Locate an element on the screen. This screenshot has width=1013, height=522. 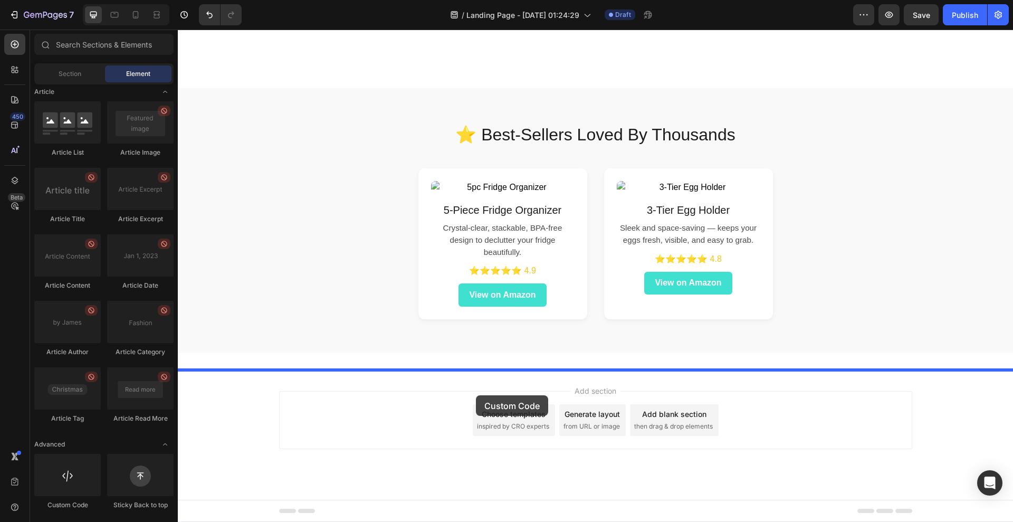
span: Article is located at coordinates (44, 92).